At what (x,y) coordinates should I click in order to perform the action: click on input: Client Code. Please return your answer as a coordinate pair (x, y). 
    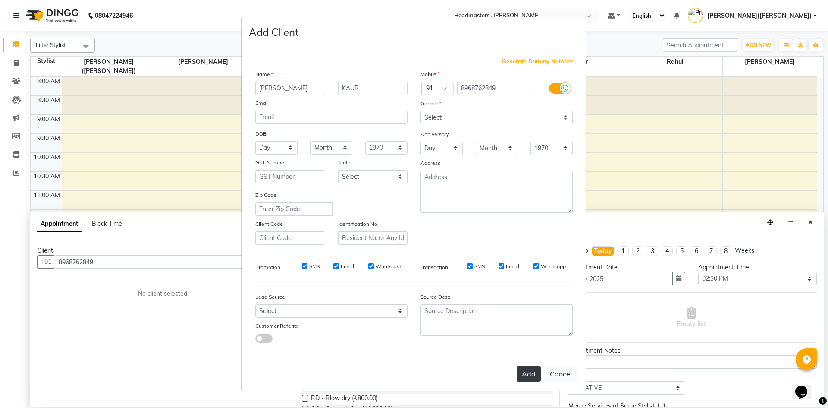
    Looking at the image, I should click on (290, 238).